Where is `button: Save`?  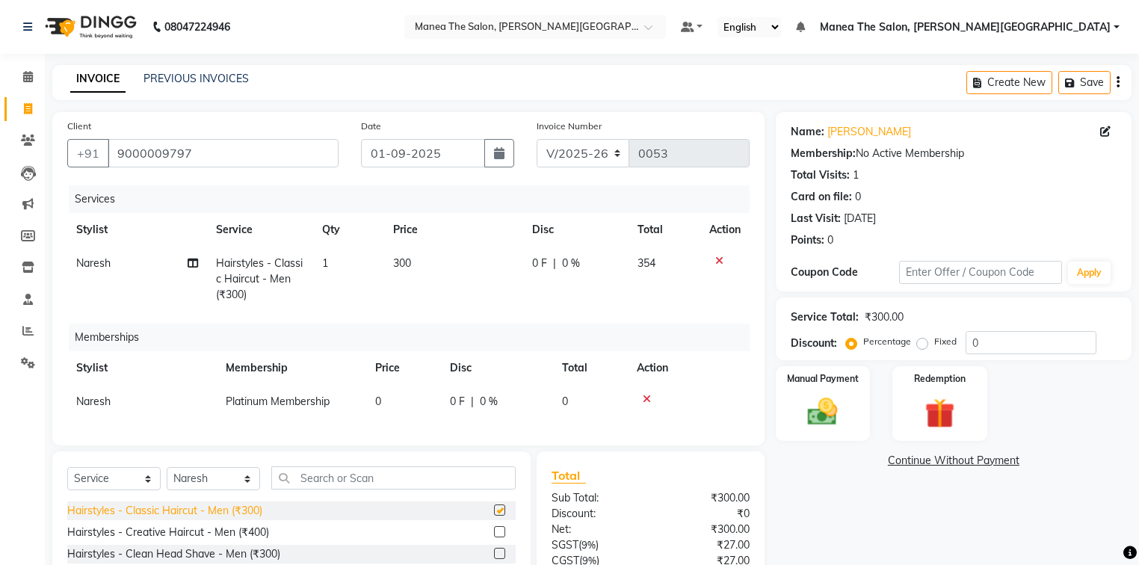 button: Save is located at coordinates (1084, 82).